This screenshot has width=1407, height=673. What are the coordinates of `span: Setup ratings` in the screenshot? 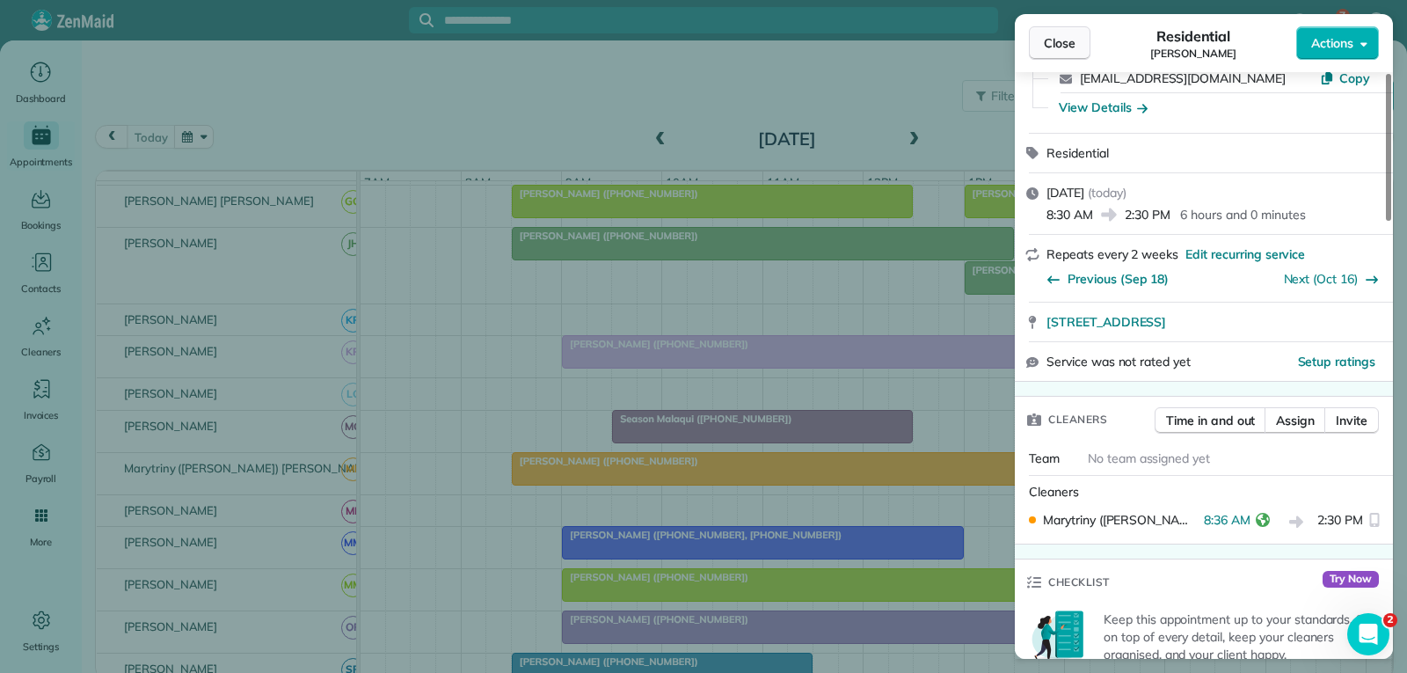 It's located at (1336, 361).